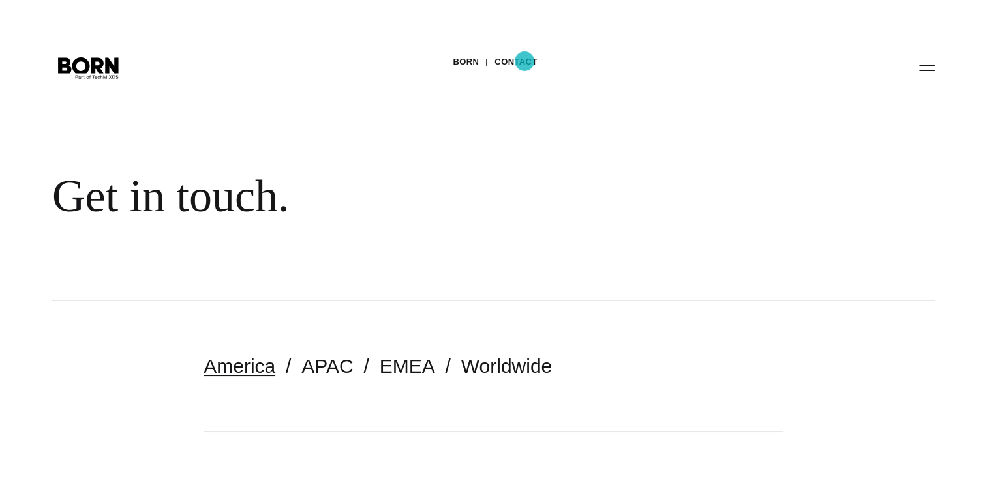  Describe the element at coordinates (507, 366) in the screenshot. I see `a: Worldwide` at that location.